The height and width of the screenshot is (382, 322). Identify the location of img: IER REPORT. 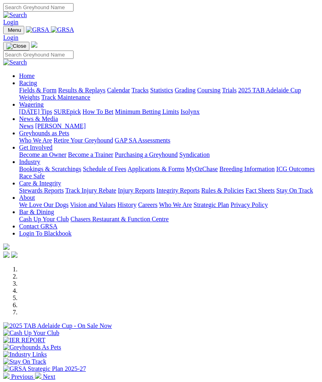
(24, 340).